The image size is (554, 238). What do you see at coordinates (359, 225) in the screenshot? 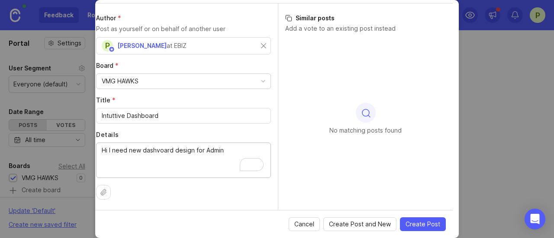
I see `span: Create Post and New` at bounding box center [359, 225].